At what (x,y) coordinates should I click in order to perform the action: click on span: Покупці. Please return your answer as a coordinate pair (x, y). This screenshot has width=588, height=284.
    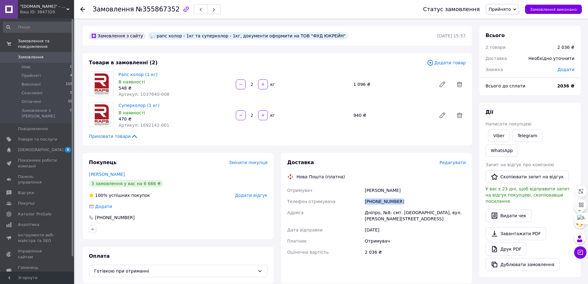
    Looking at the image, I should click on (26, 203).